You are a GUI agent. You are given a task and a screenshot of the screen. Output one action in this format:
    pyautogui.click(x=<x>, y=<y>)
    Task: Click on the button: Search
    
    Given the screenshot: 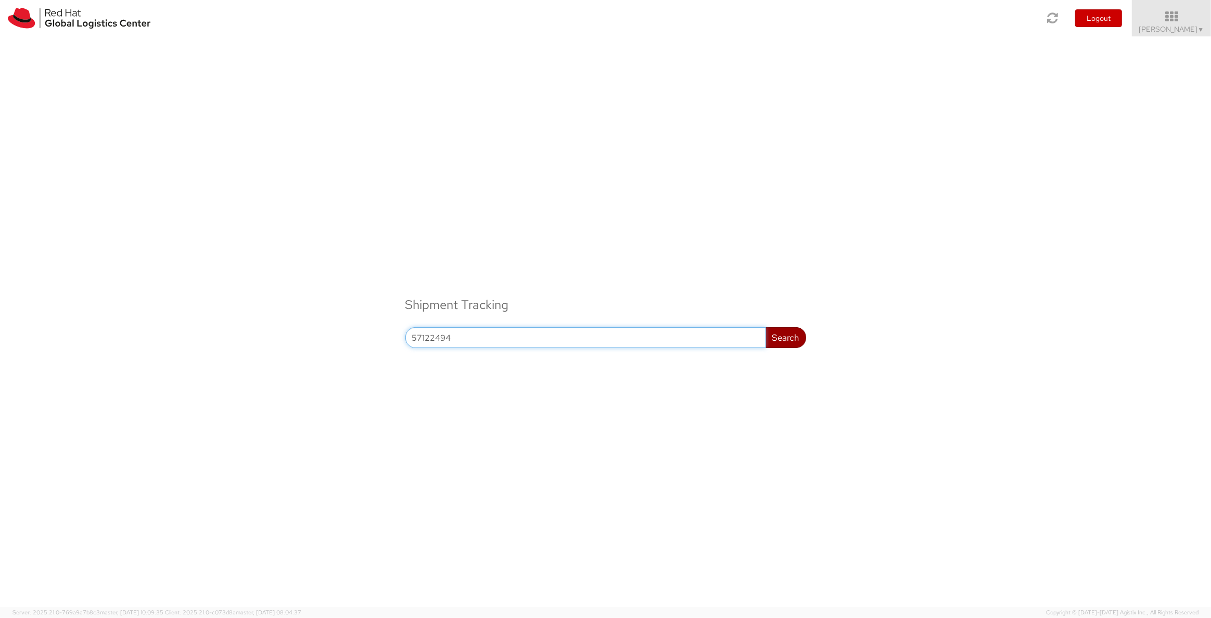 What is the action you would take?
    pyautogui.click(x=786, y=338)
    